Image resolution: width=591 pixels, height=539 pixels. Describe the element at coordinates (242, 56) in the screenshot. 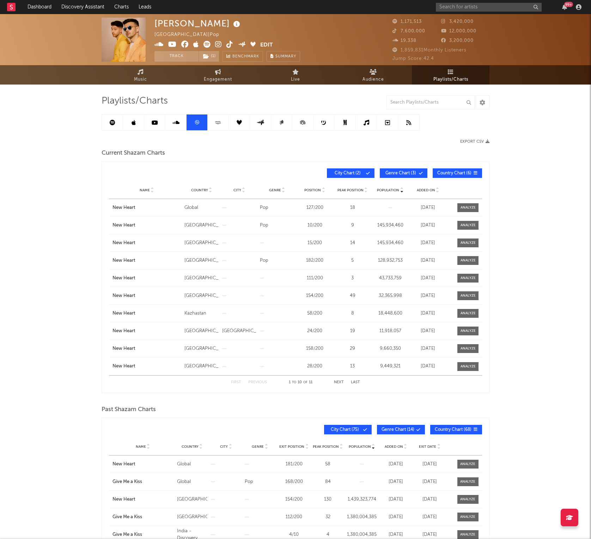

I see `a: Benchmark` at that location.